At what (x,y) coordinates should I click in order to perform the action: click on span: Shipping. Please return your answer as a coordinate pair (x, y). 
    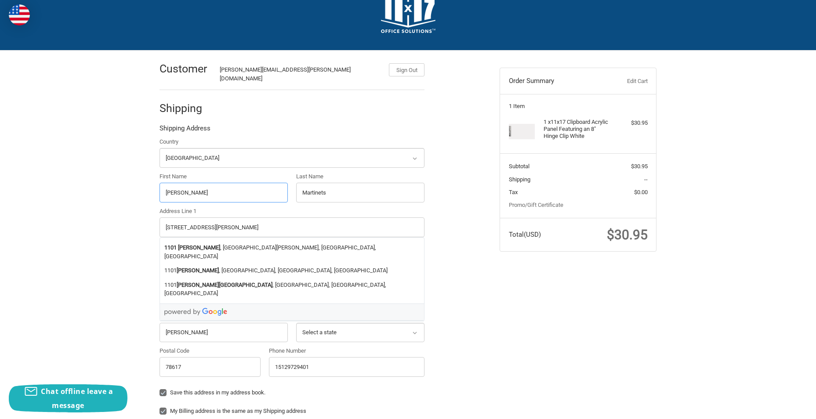
    Looking at the image, I should click on (519, 179).